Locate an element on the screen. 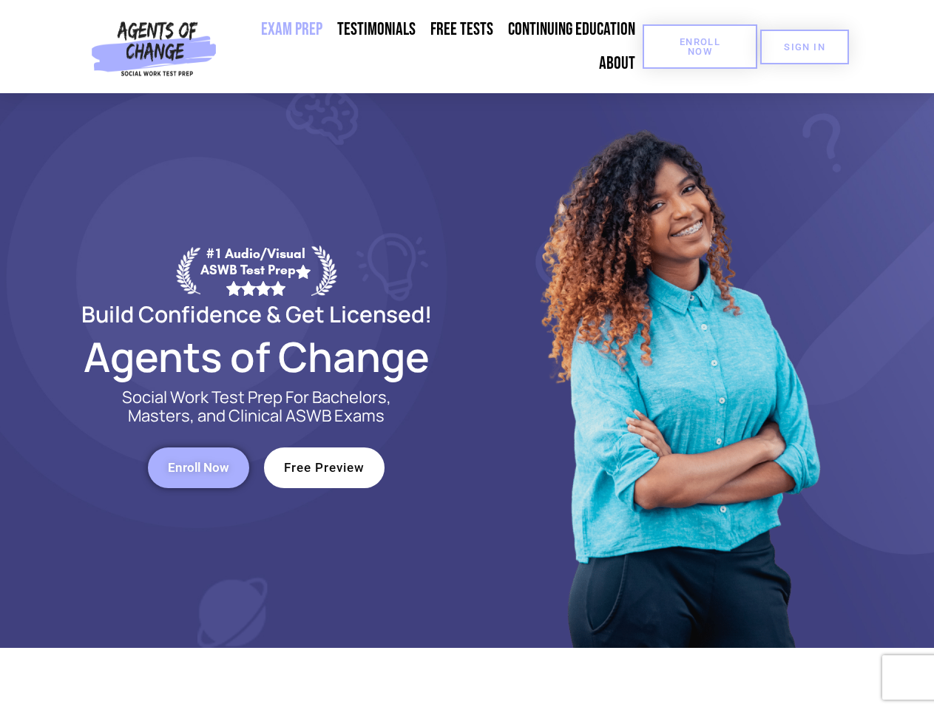  h2: Build Confidence & Get Licensed! is located at coordinates (256, 313).